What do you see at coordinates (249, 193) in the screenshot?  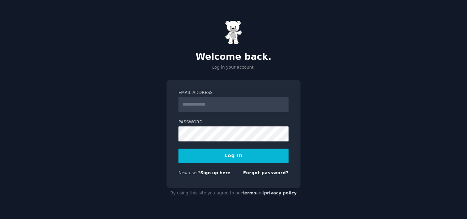 I see `a: terms` at bounding box center [249, 193].